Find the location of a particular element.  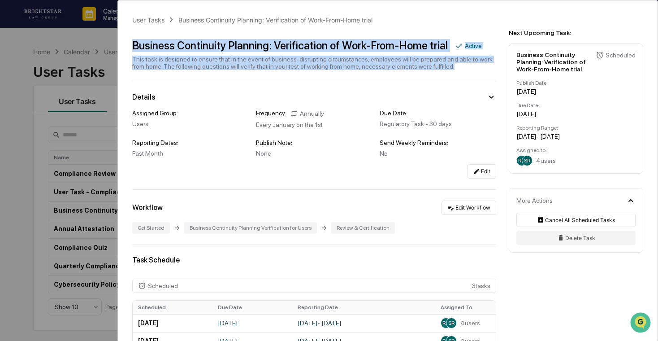

a: Powered byPylon is located at coordinates (86, 226).